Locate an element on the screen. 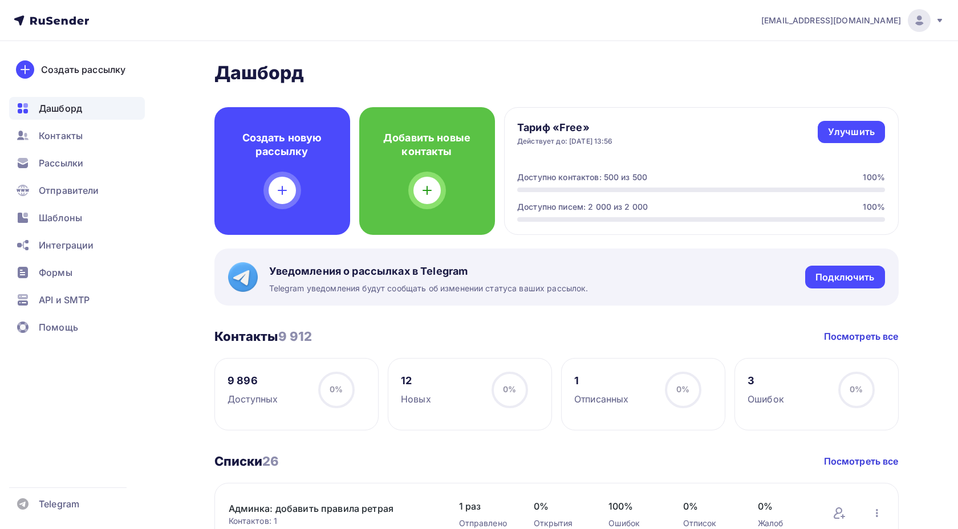 This screenshot has height=529, width=958. h4: Добавить новые контакты is located at coordinates (427, 145).